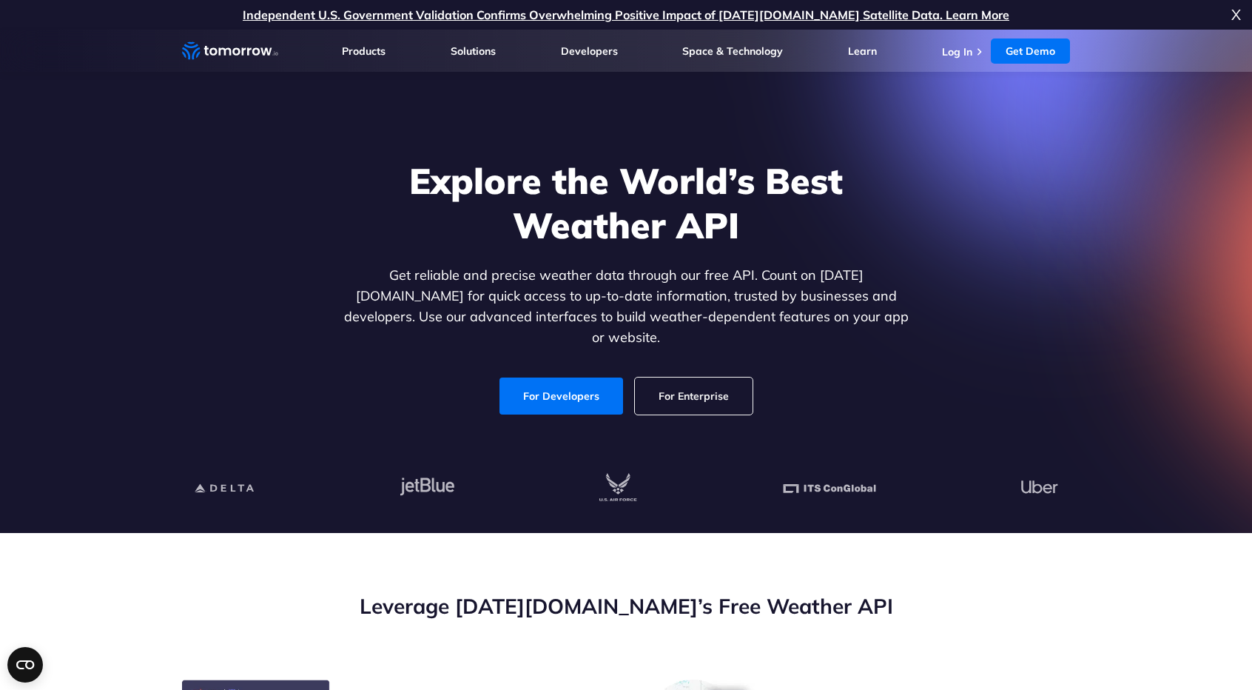 The height and width of the screenshot is (690, 1252). Describe the element at coordinates (862, 51) in the screenshot. I see `a: Learn` at that location.